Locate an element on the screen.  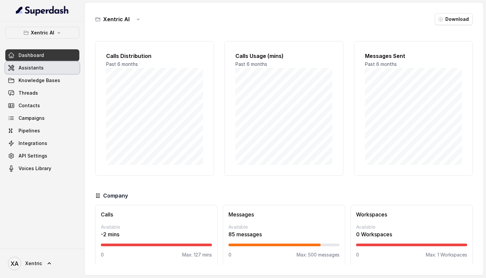
p: Max: 127 mins is located at coordinates (197, 254).